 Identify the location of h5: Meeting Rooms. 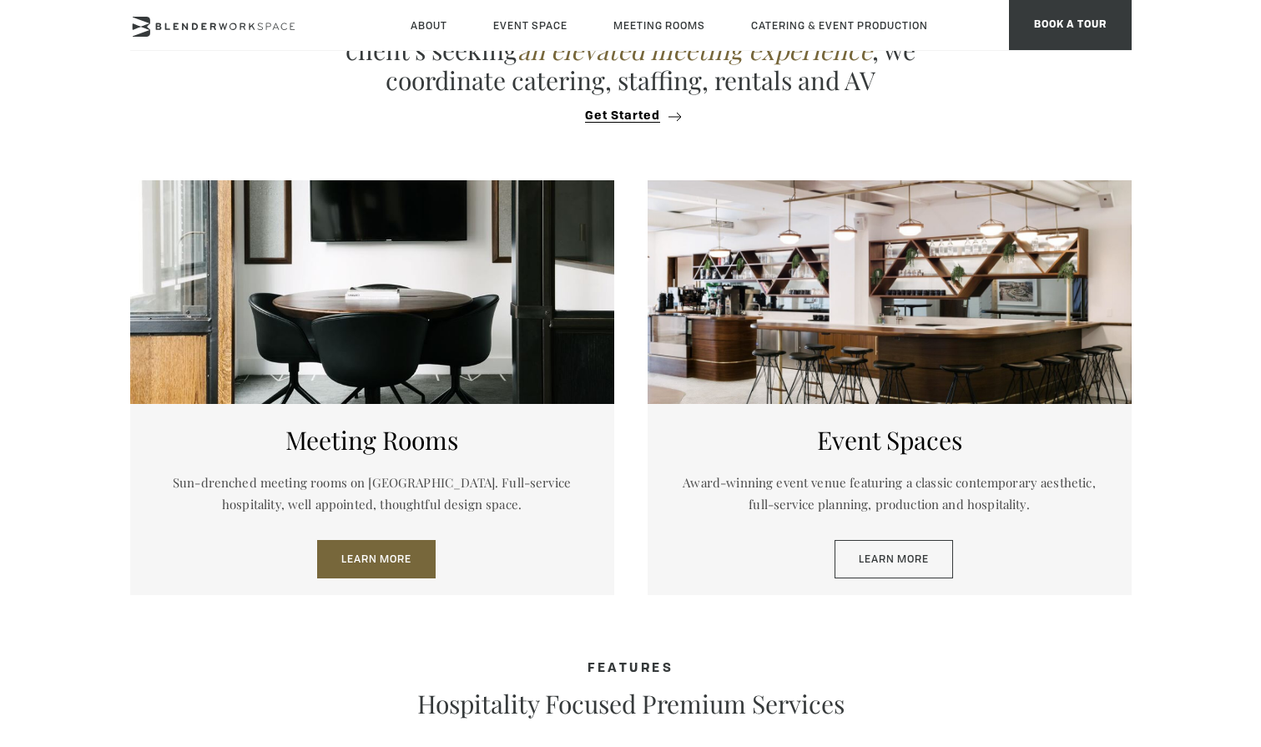
(372, 440).